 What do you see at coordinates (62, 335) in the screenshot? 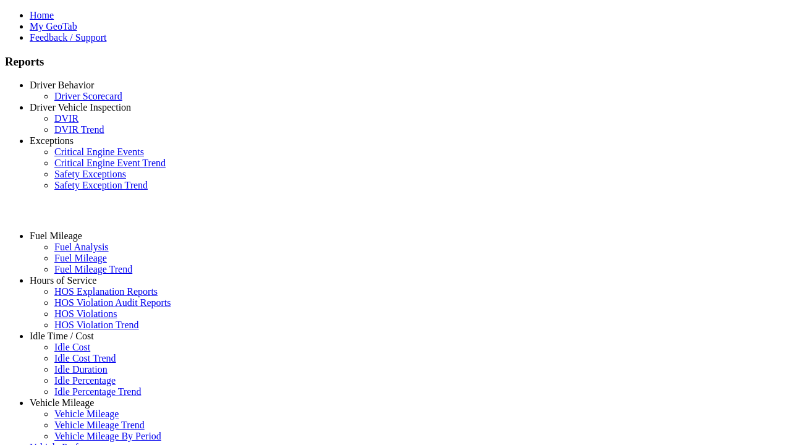
I see `a: Idle Time / Cost` at bounding box center [62, 335].